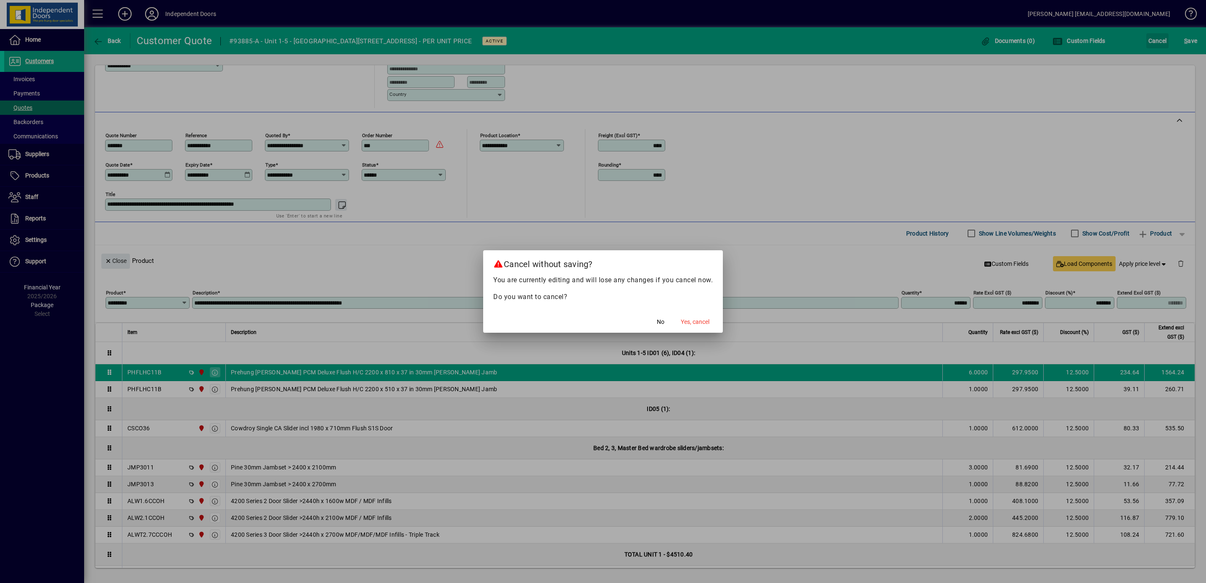  I want to click on p: You are currently editing and will lose any changes if you cancel now., so click(603, 280).